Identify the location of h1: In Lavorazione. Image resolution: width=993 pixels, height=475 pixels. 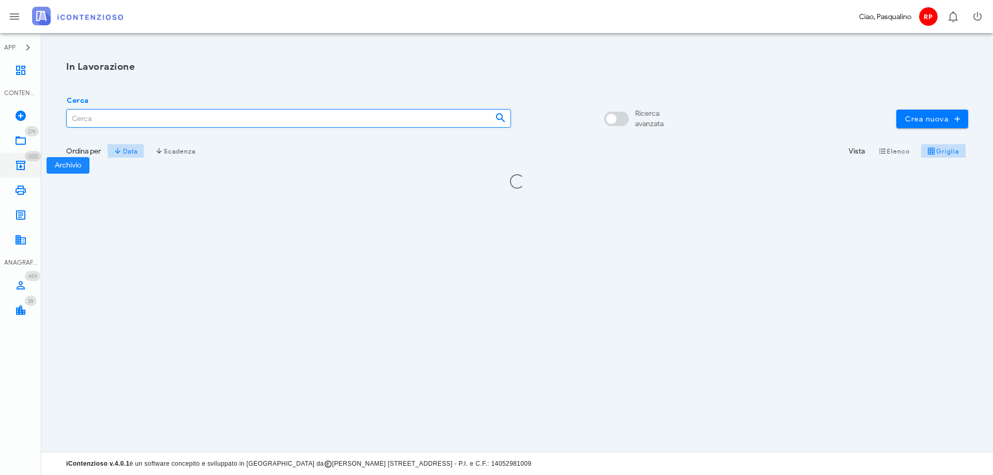
(517, 67).